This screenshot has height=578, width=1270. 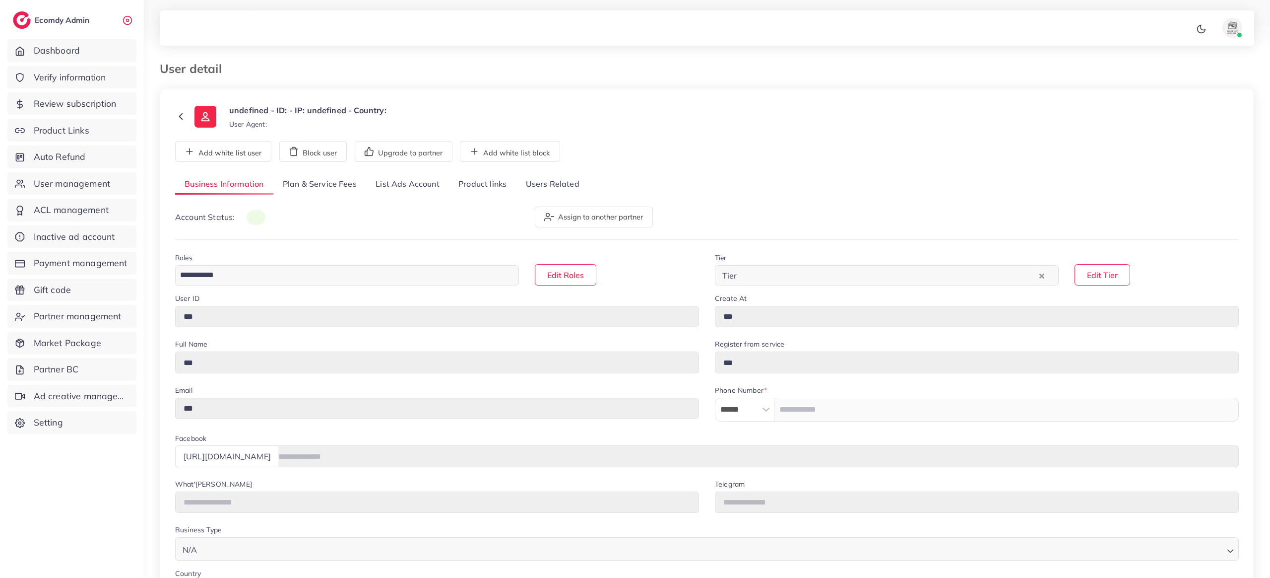 I want to click on label: Create At, so click(x=731, y=298).